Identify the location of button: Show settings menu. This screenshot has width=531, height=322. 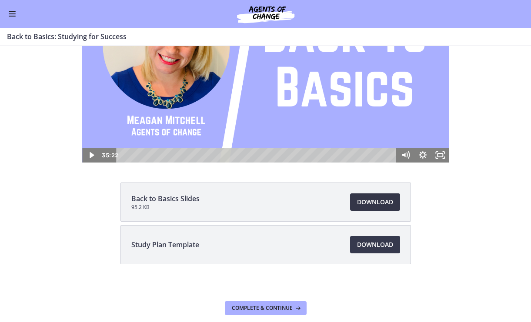
(423, 199).